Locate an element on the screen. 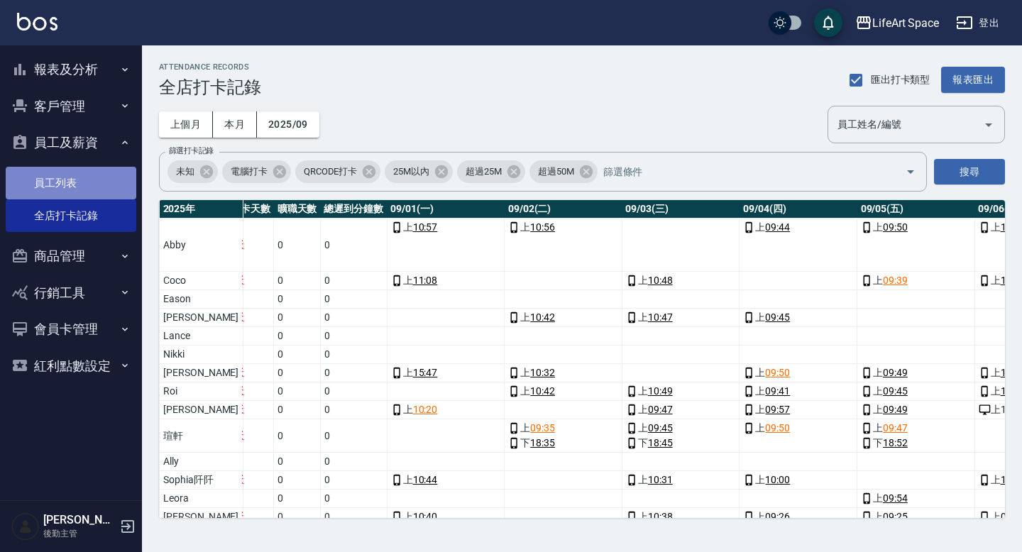  a: 09:25 is located at coordinates (895, 517).